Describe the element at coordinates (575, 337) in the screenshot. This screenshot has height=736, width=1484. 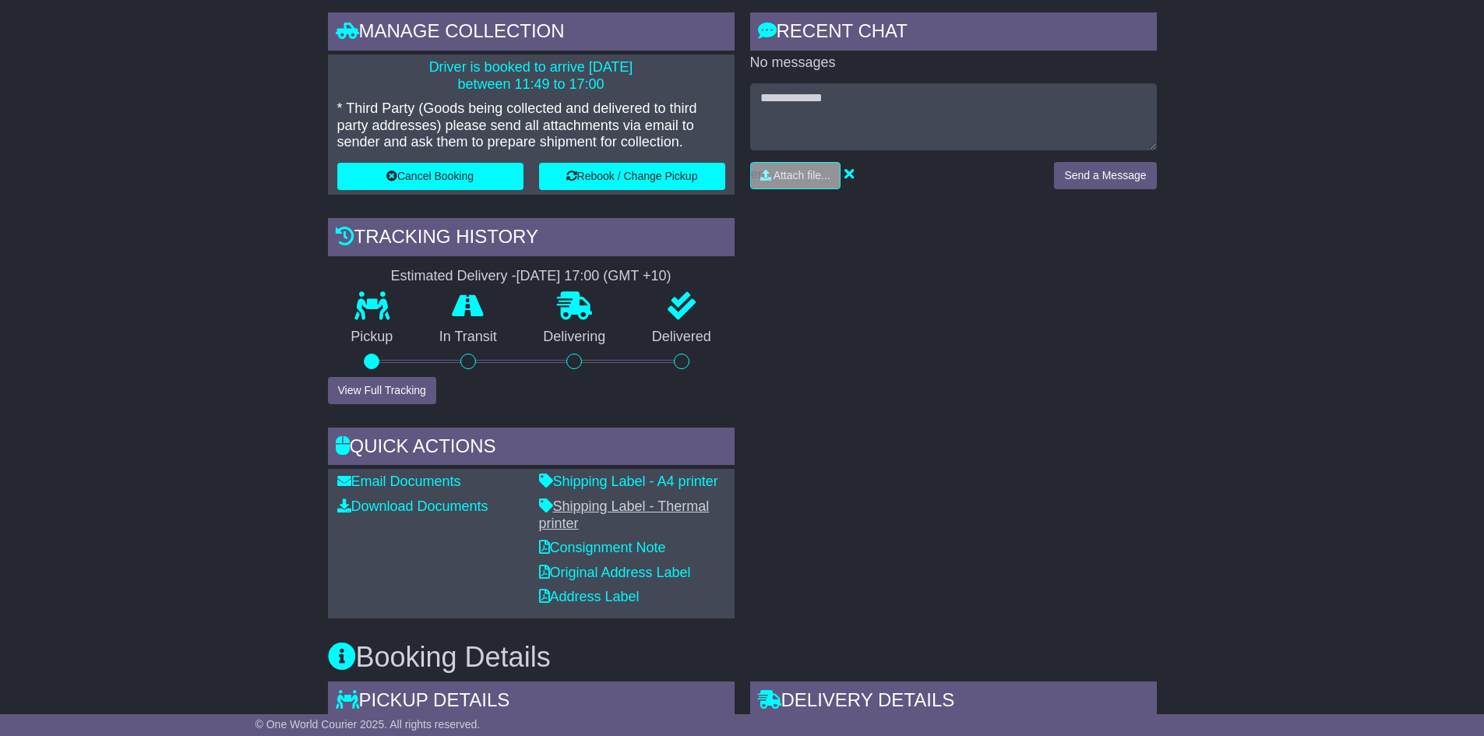
I see `p: Delivering` at that location.